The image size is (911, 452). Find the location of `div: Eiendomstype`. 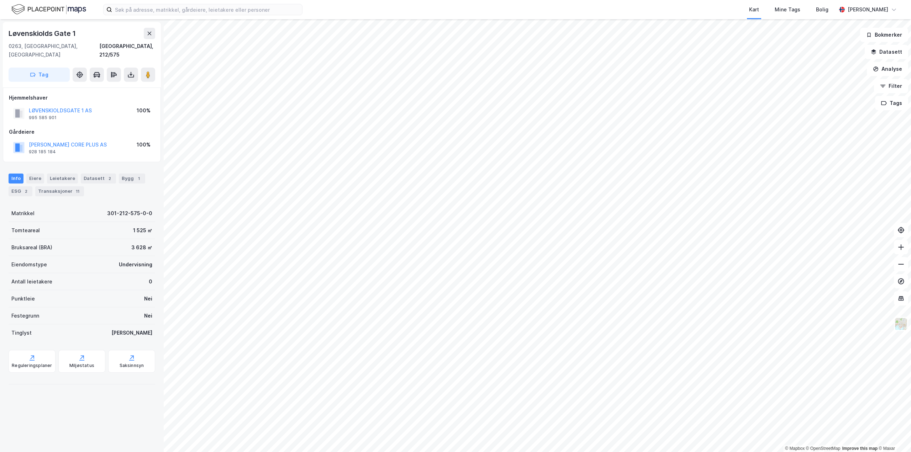

div: Eiendomstype is located at coordinates (29, 265).